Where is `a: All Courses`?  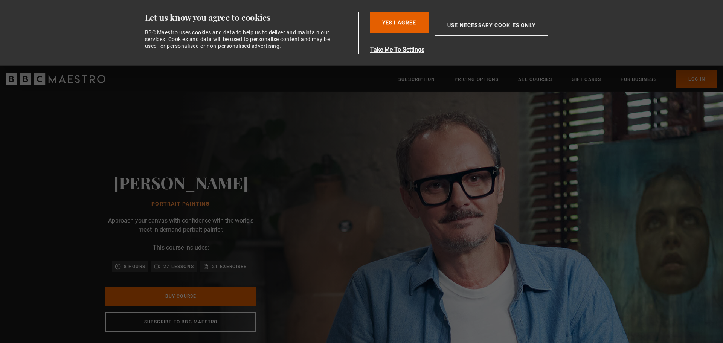 a: All Courses is located at coordinates (535, 79).